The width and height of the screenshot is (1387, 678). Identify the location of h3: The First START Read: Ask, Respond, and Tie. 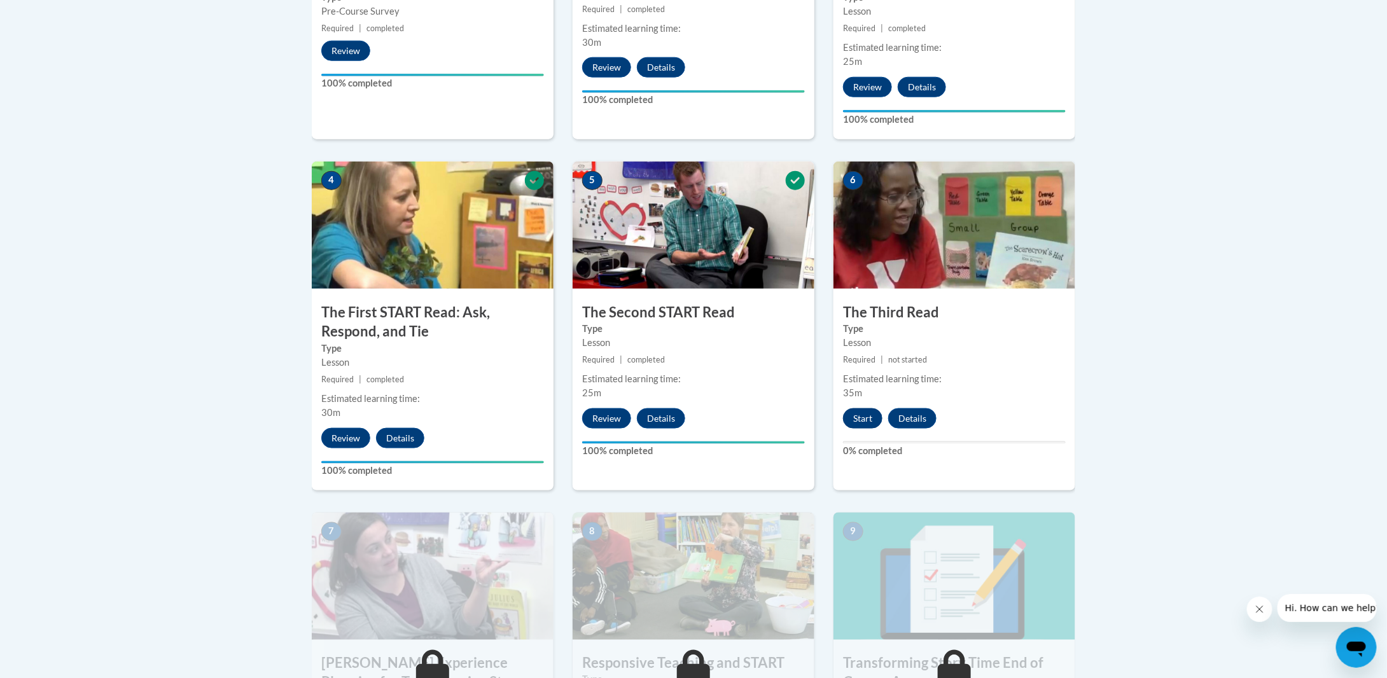
(433, 323).